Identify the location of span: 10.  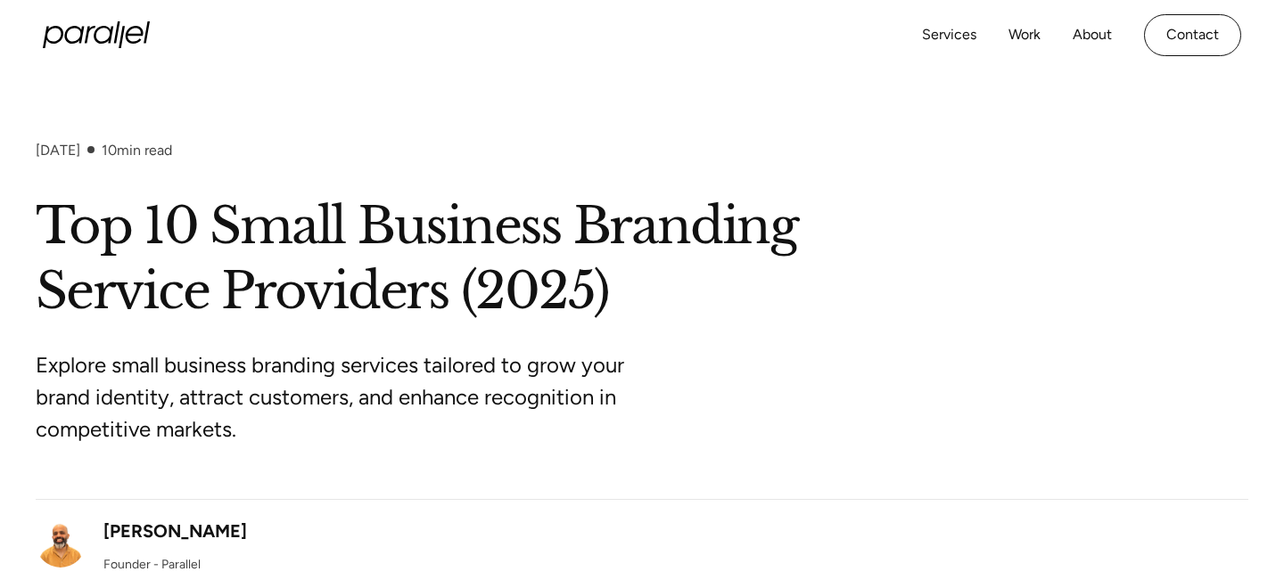
(109, 150).